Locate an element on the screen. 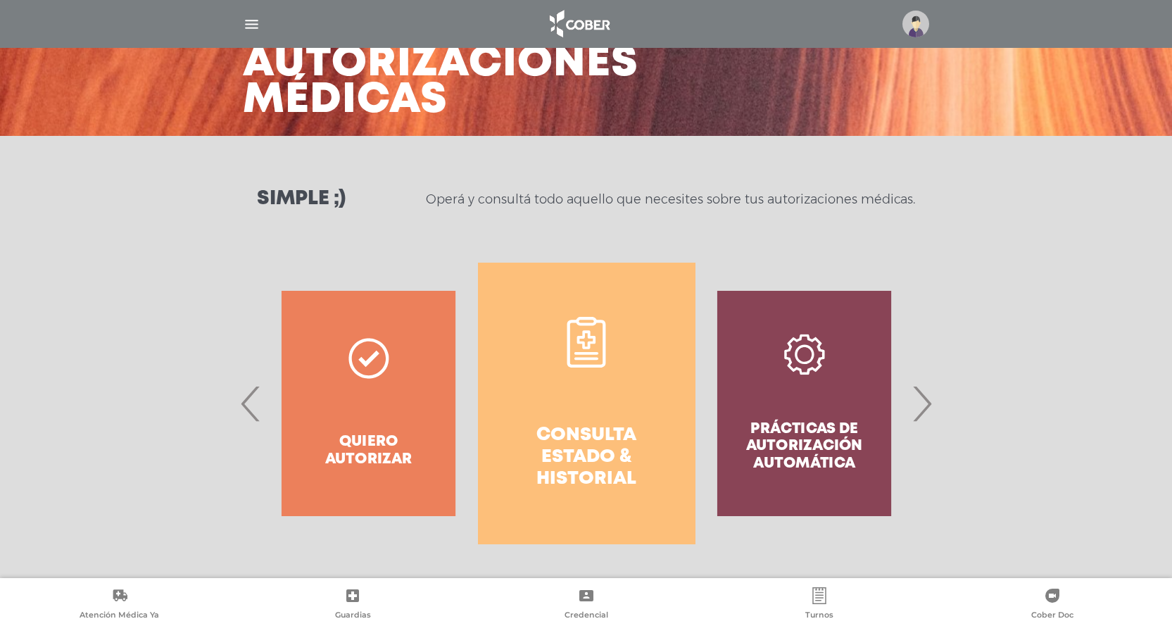 Image resolution: width=1172 pixels, height=626 pixels. h3: Simple ;) is located at coordinates (301, 199).